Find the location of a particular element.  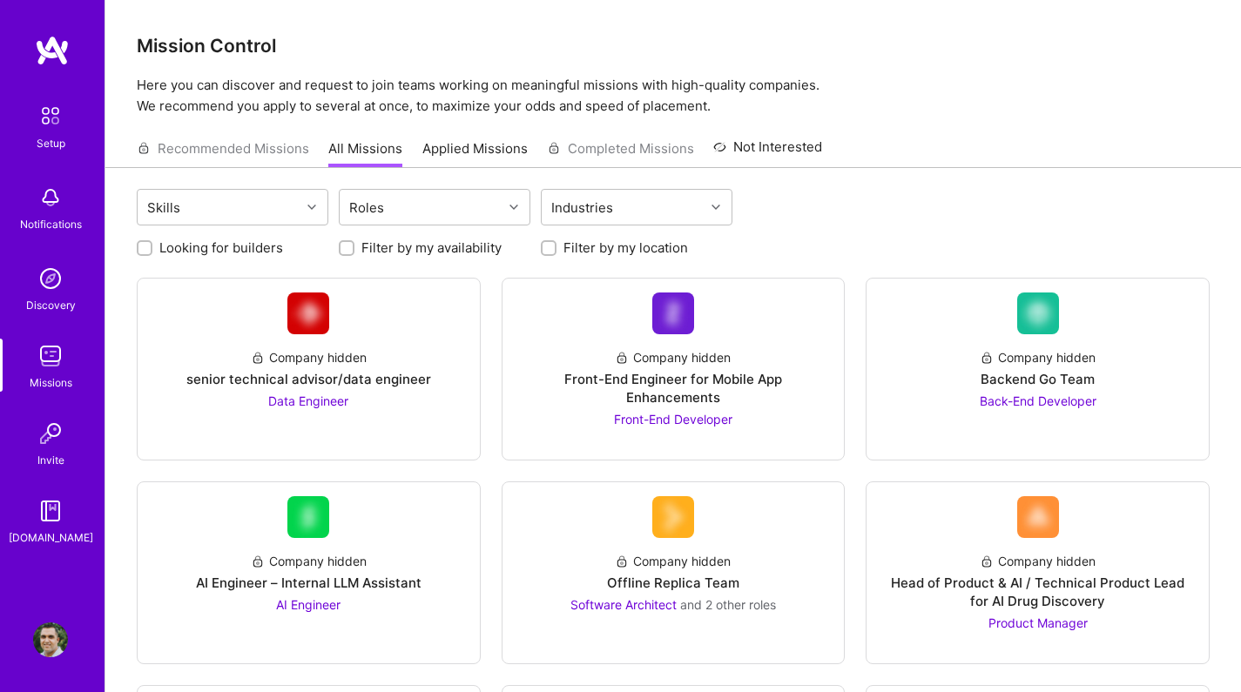

div: Missions is located at coordinates (51, 382).